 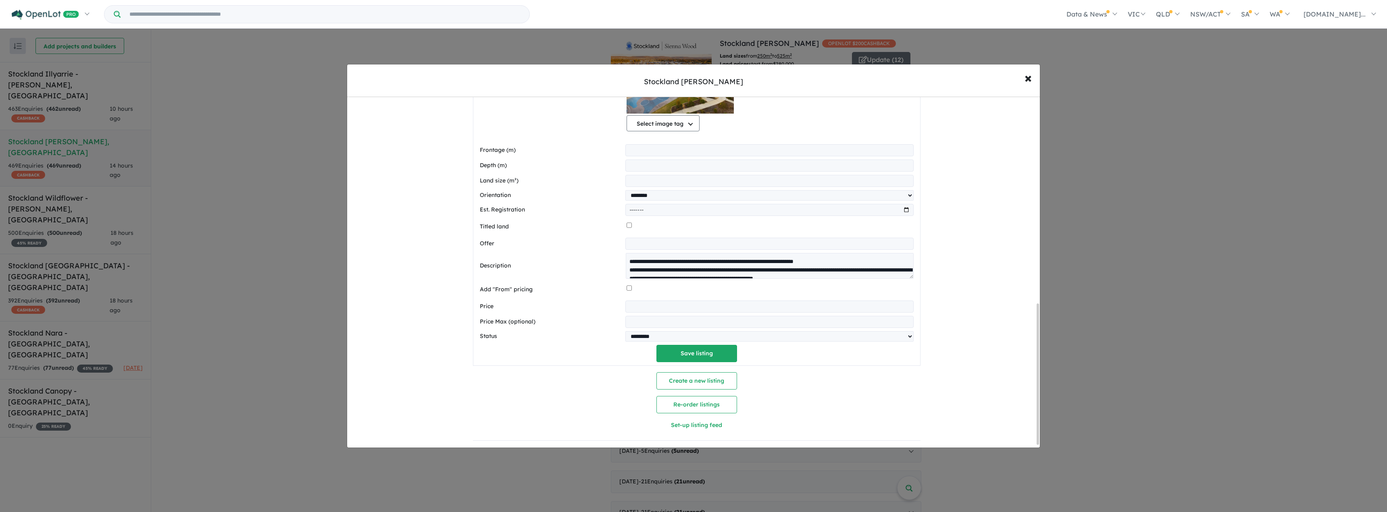 I want to click on button: Save listing, so click(x=697, y=354).